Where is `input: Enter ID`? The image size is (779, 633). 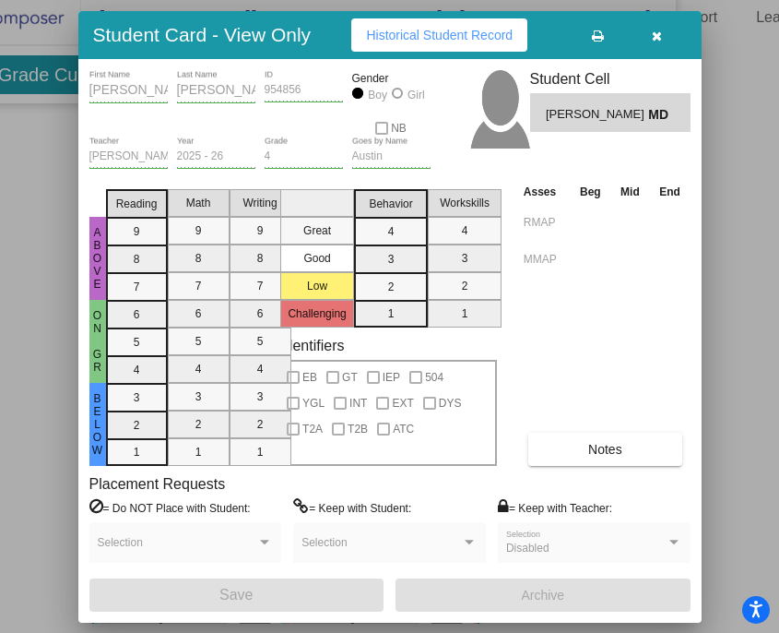
input: Enter ID is located at coordinates (303, 90).